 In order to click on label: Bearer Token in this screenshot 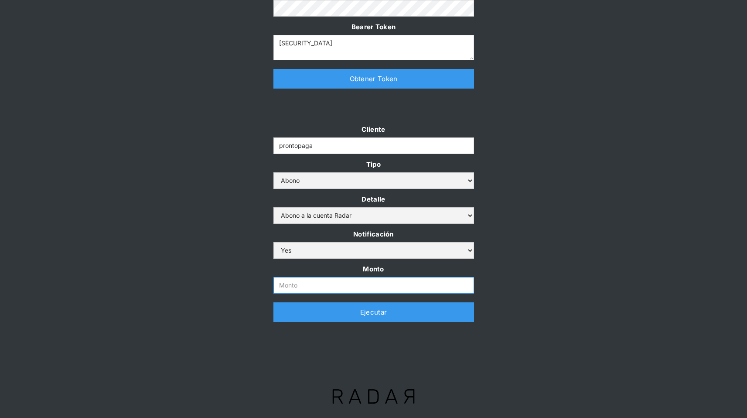, I will do `click(374, 27)`.